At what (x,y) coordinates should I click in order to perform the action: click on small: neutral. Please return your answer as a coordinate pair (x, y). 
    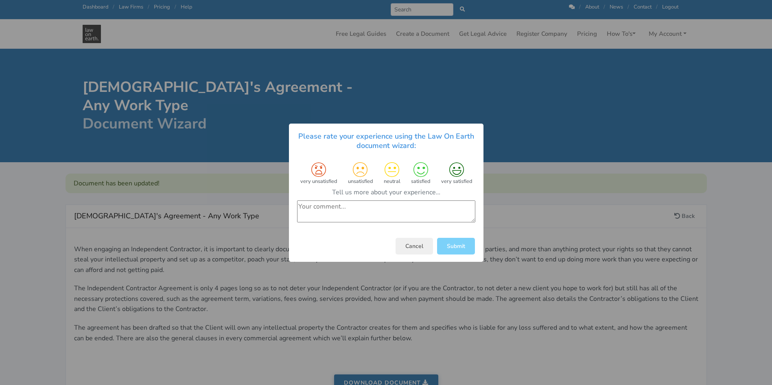
    Looking at the image, I should click on (391, 181).